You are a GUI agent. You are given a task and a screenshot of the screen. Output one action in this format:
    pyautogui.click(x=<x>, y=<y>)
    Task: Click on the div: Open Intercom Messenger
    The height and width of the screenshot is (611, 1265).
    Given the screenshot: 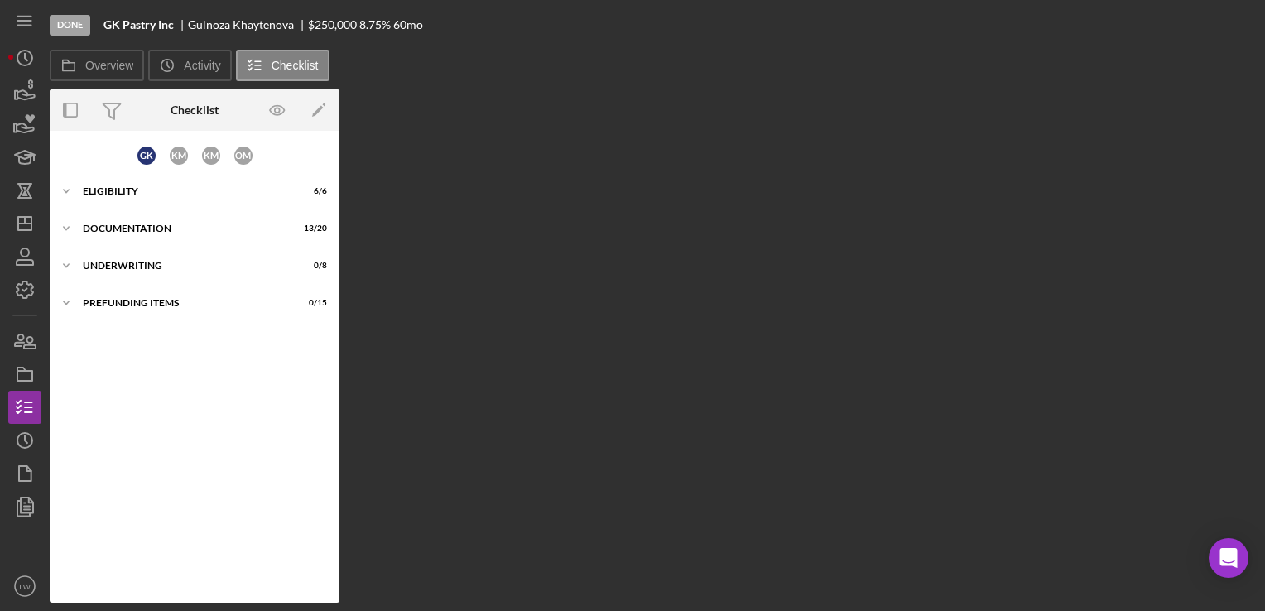 What is the action you would take?
    pyautogui.click(x=1229, y=558)
    